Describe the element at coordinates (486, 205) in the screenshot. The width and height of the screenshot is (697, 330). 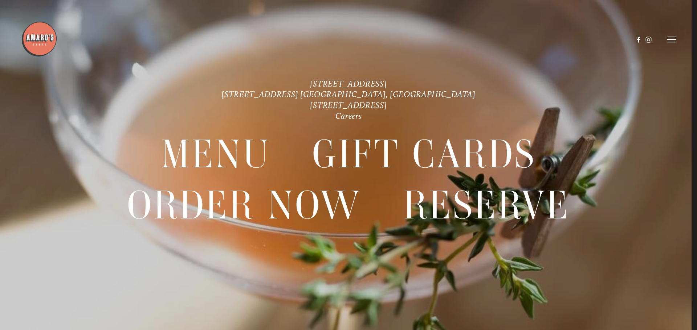
I see `a: Reserve` at that location.